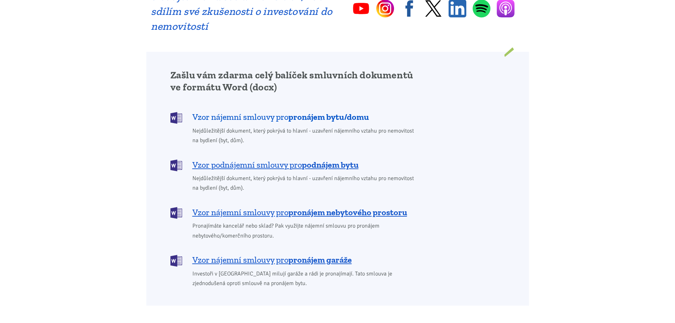  I want to click on a: Vzor nájemní smlouvy propronájem garáže, so click(294, 260).